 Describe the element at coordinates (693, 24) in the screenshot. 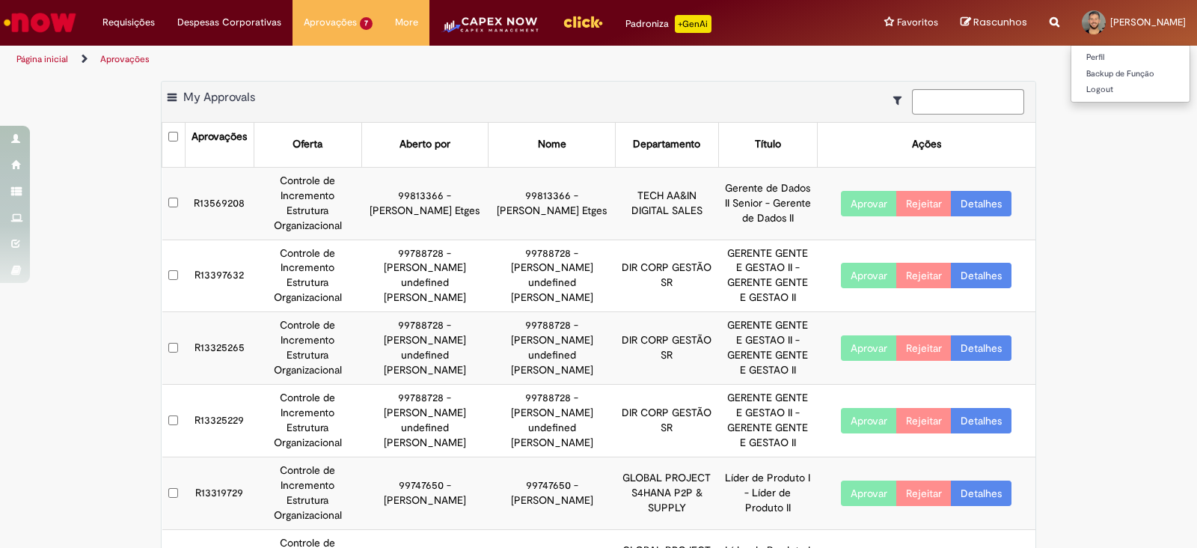

I see `p: +GenAi` at that location.